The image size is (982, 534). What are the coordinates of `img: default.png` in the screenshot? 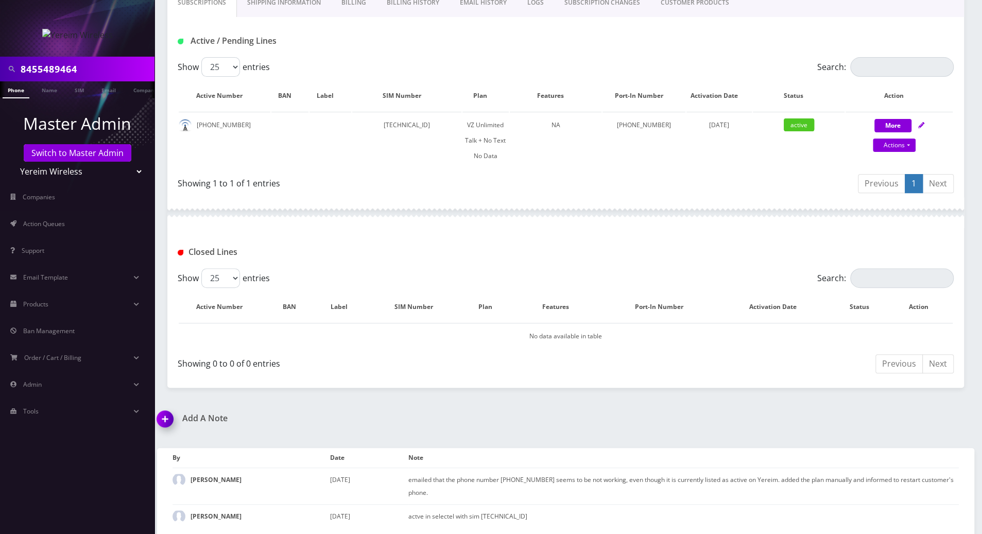 It's located at (185, 125).